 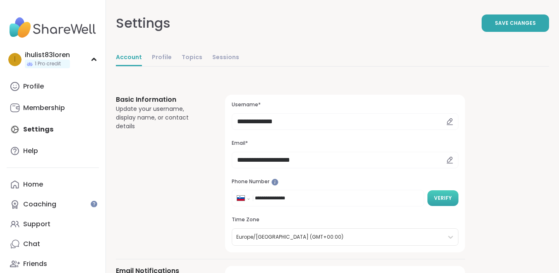 I want to click on span: 1 Pro credit, so click(x=48, y=64).